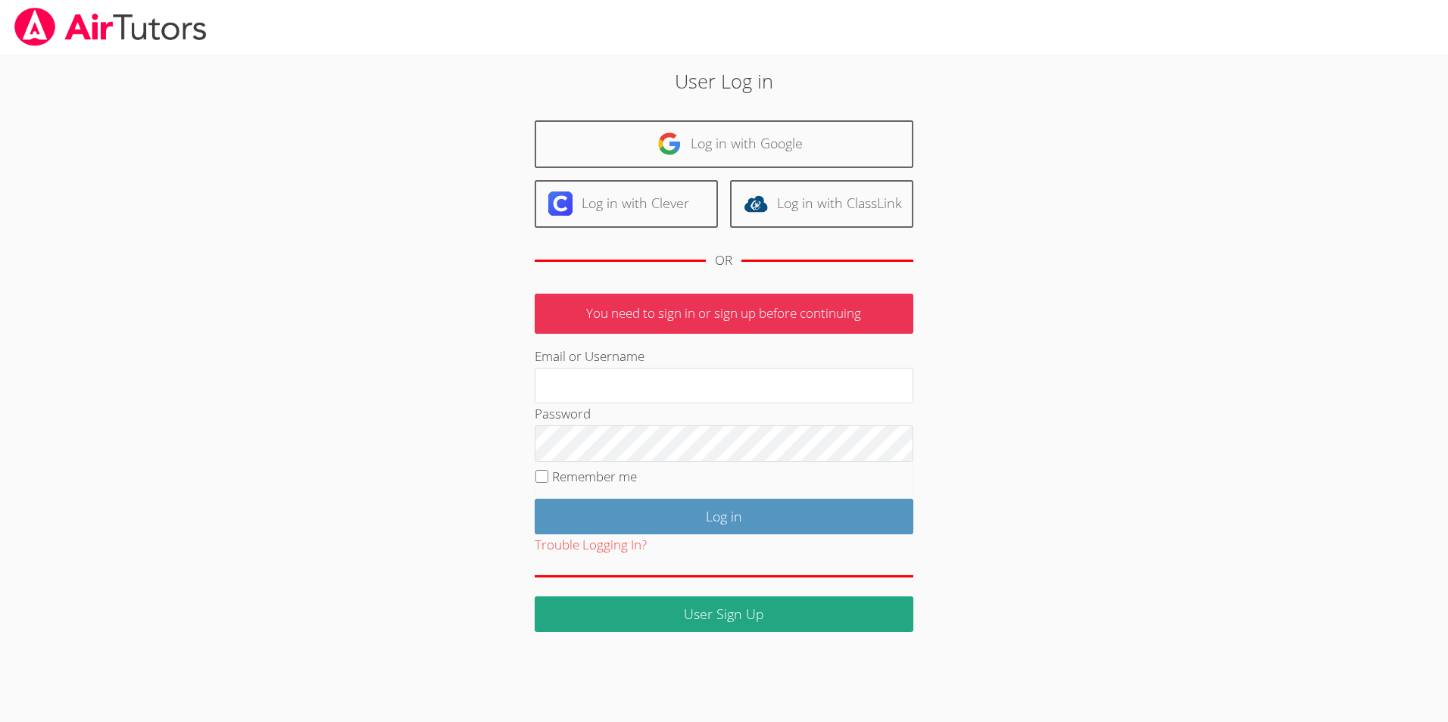 This screenshot has height=722, width=1448. Describe the element at coordinates (724, 313) in the screenshot. I see `p: You need to sign in or sign up before continuing` at that location.